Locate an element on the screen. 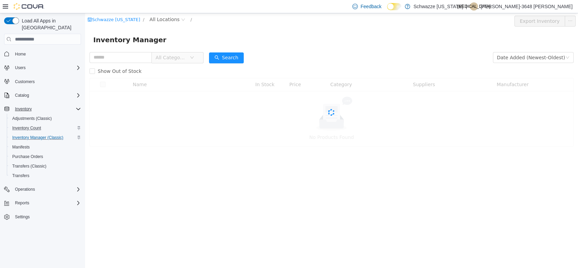 The width and height of the screenshot is (578, 268). a: Transfers (Classic) is located at coordinates (29, 166).